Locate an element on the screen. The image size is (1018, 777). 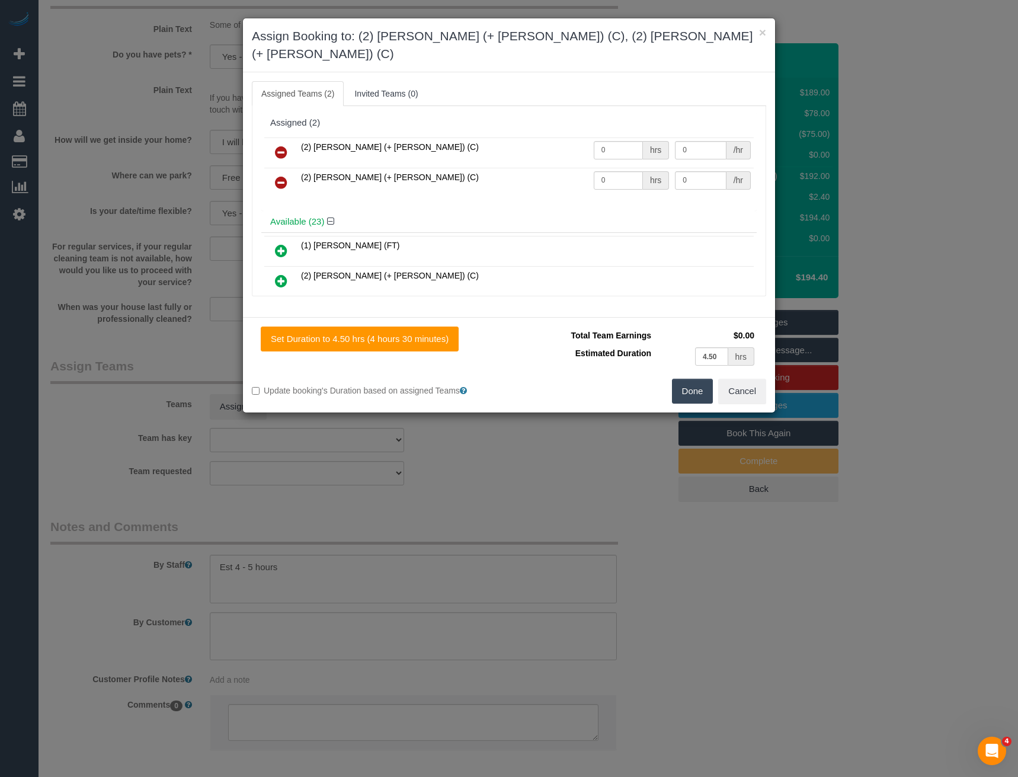
td: Total Team Earnings is located at coordinates (586, 335).